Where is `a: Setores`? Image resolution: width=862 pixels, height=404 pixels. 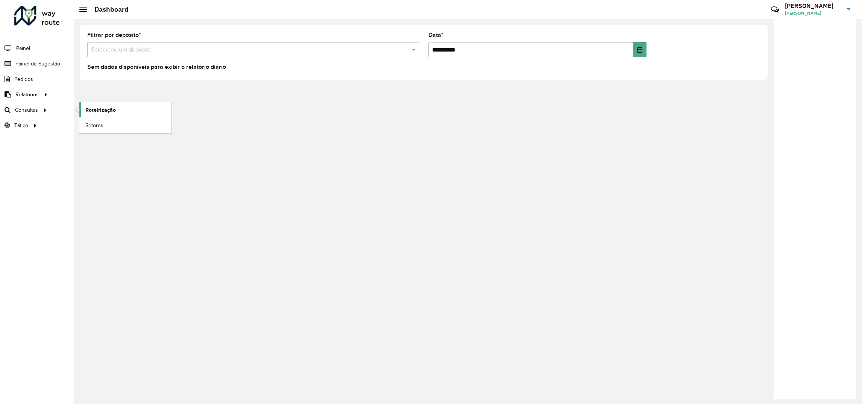 a: Setores is located at coordinates (125, 125).